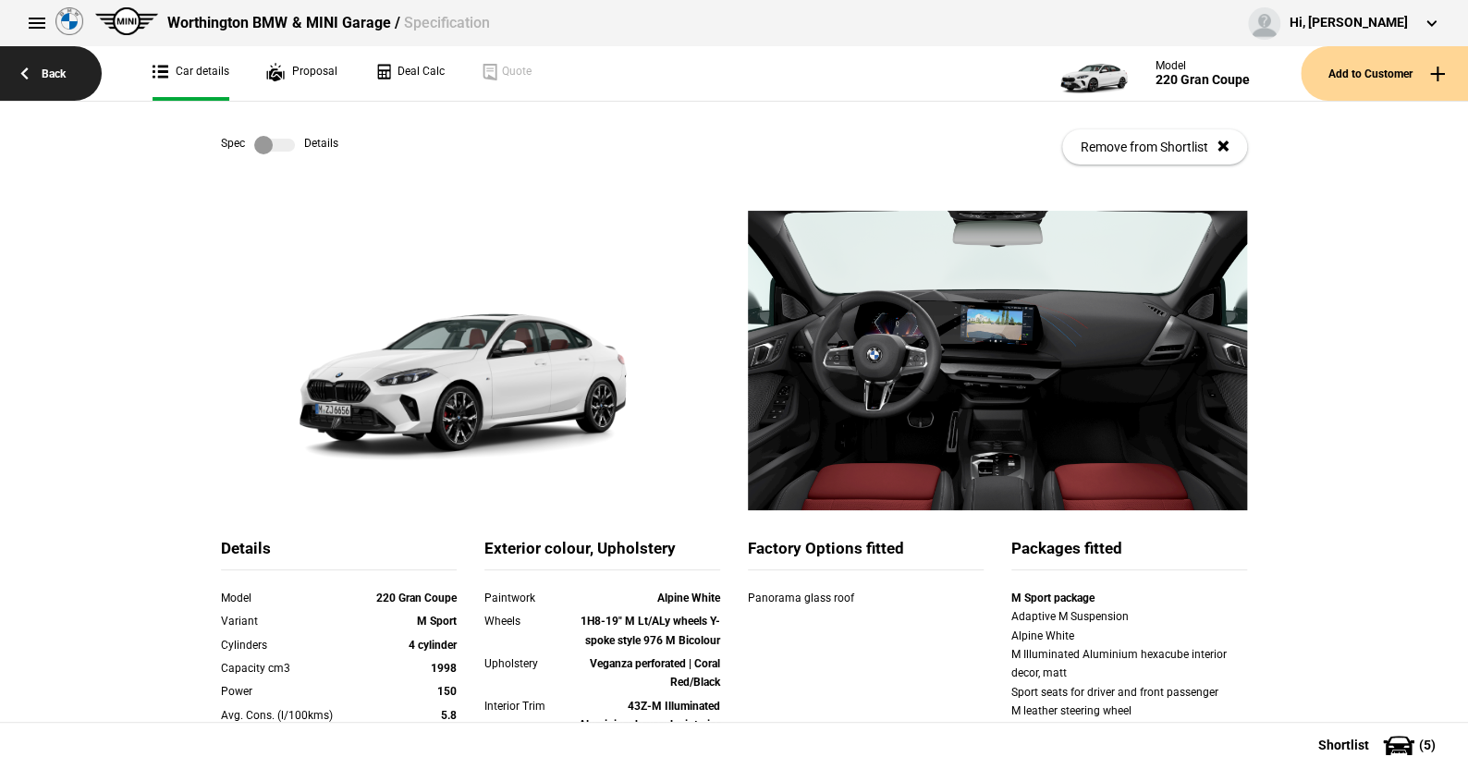  I want to click on span: ( 5 ), so click(1427, 745).